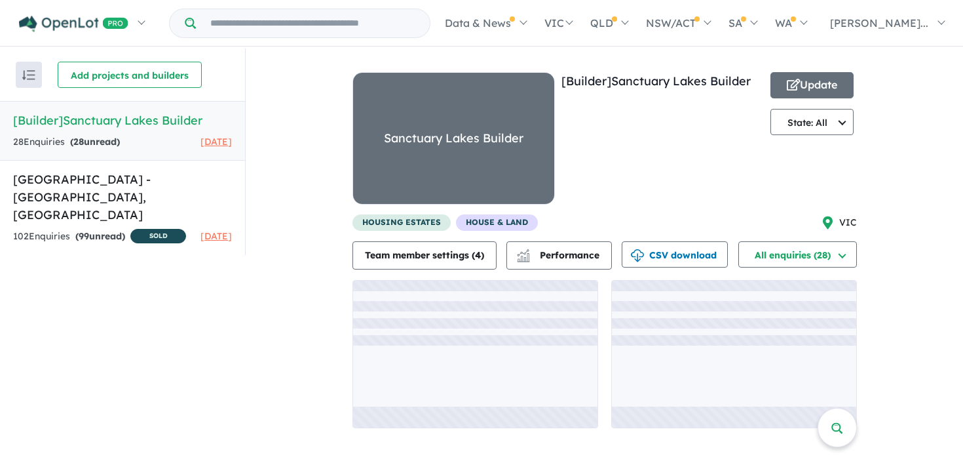  Describe the element at coordinates (559, 255) in the screenshot. I see `button: Performance` at that location.